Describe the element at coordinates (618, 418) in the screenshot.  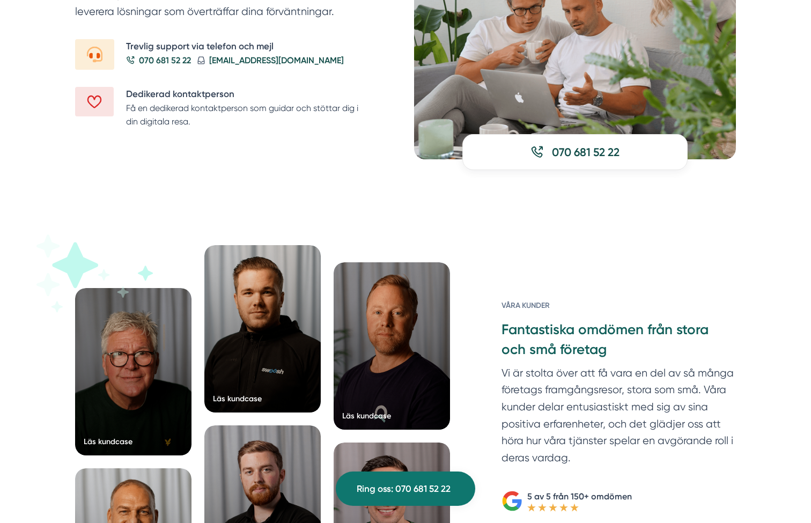
I see `p: Vi är stolta över att få vara en del av så många företags framgångsresor, stora som små. Våra kun...` at that location.